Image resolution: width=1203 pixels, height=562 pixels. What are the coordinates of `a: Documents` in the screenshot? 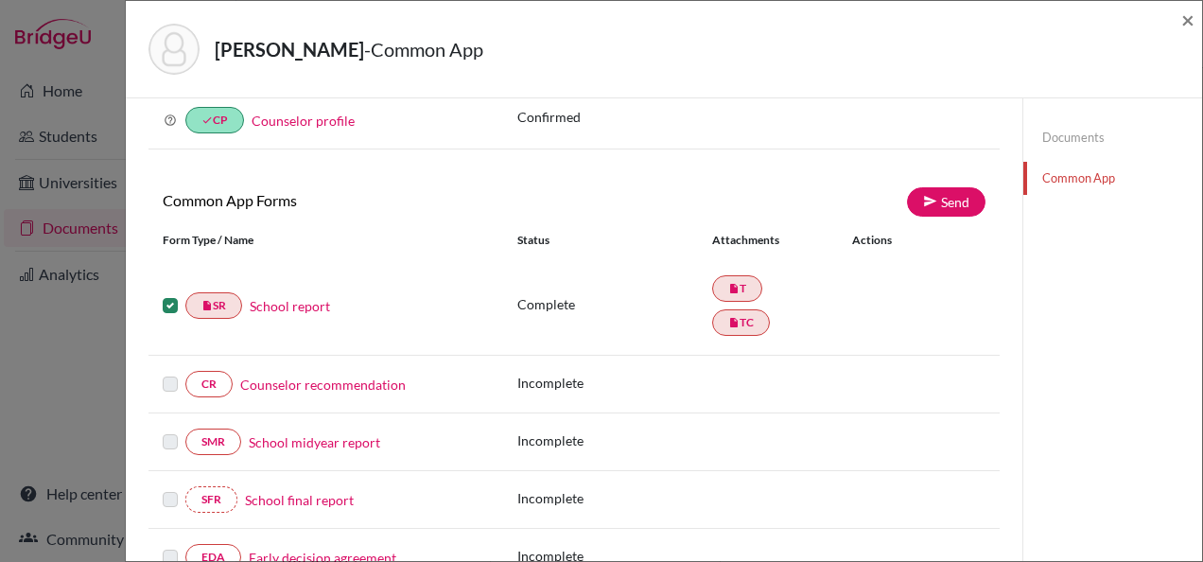 It's located at (1112, 137).